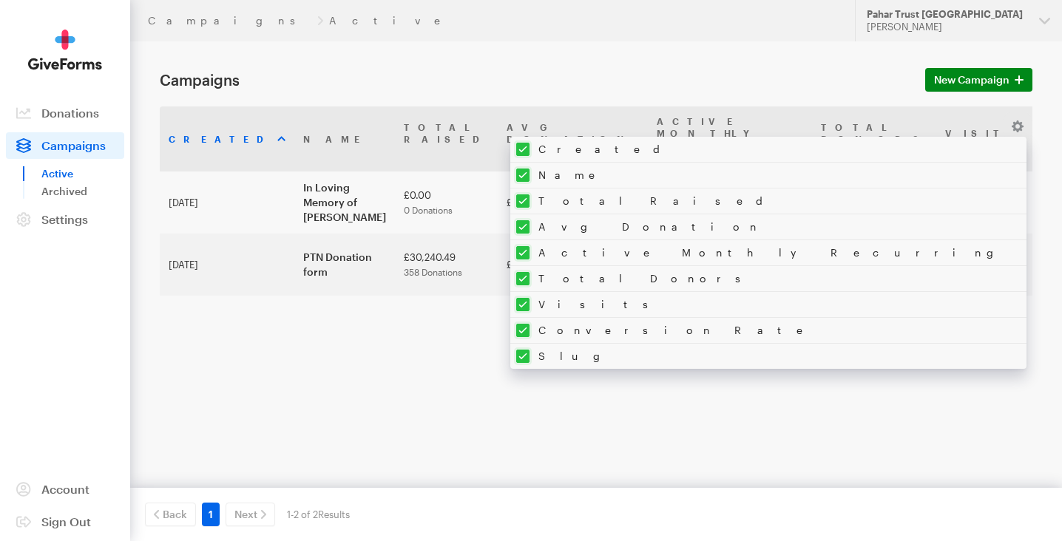 The width and height of the screenshot is (1062, 541). What do you see at coordinates (572, 265) in the screenshot?
I see `td: £84.47` at bounding box center [572, 265].